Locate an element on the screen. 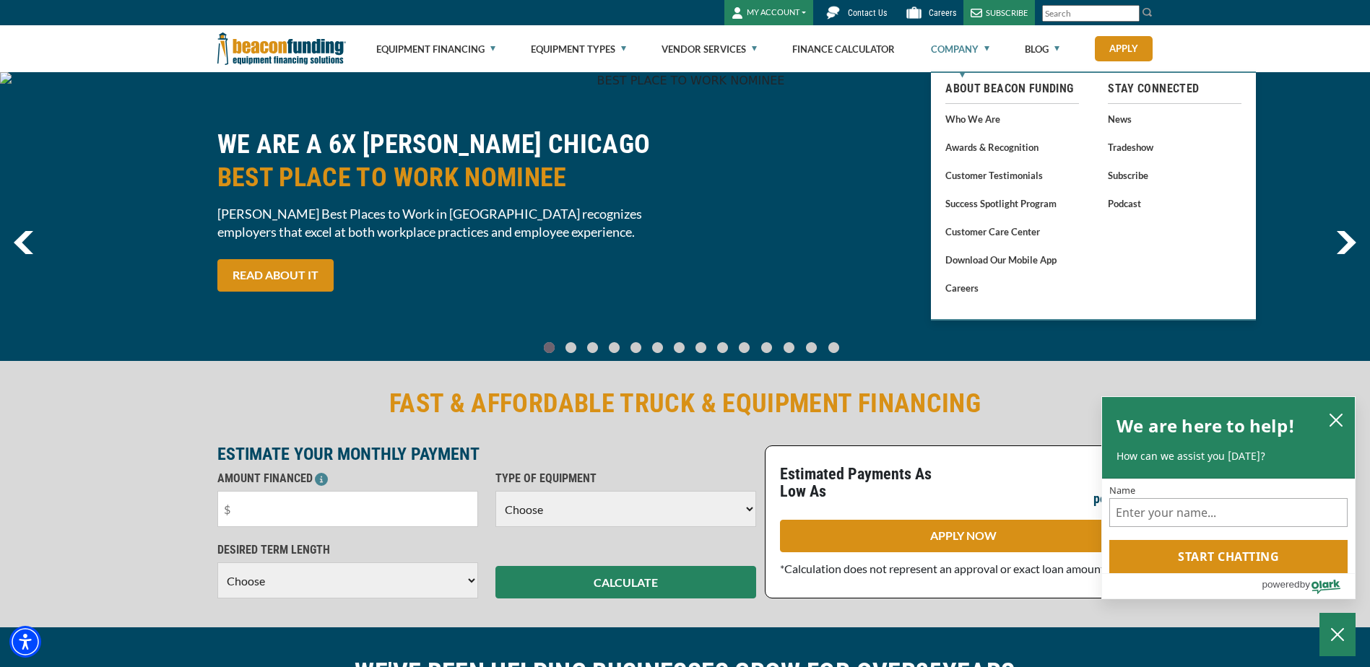 This screenshot has height=667, width=1370. button: Start chatting is located at coordinates (1228, 557).